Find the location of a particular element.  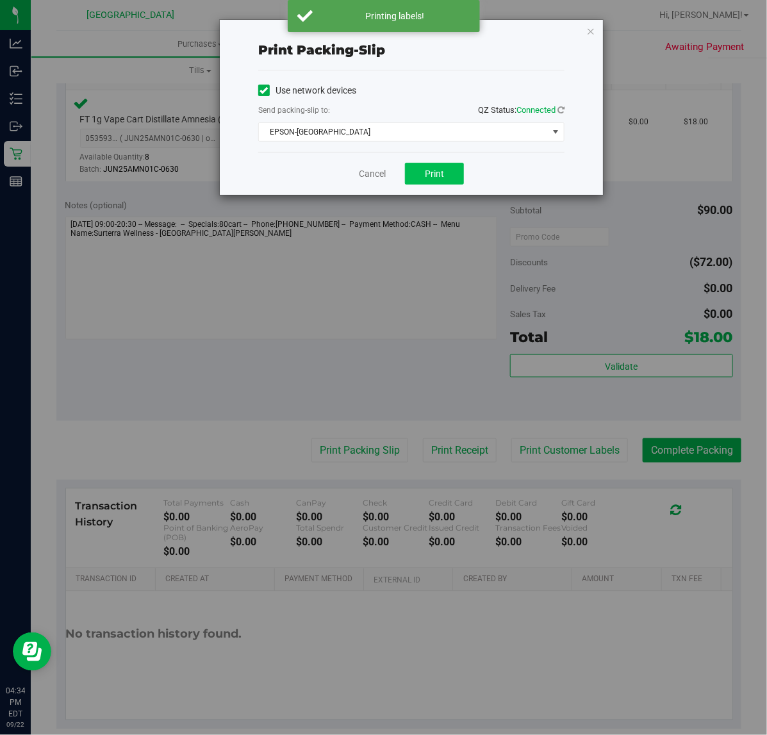

span: Print is located at coordinates (434, 174).